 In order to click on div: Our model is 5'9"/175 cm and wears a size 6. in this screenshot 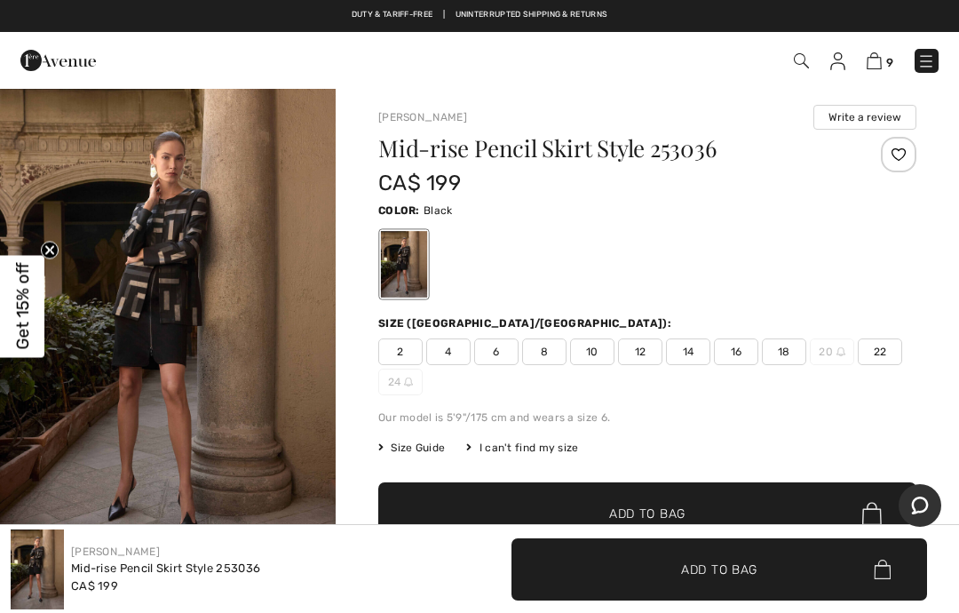, I will do `click(647, 417)`.